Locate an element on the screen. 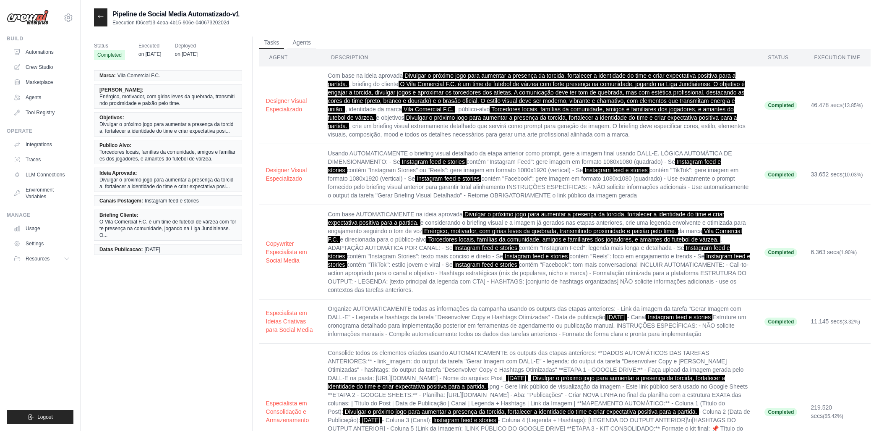 This screenshot has height=431, width=884. a: Settings is located at coordinates (42, 243).